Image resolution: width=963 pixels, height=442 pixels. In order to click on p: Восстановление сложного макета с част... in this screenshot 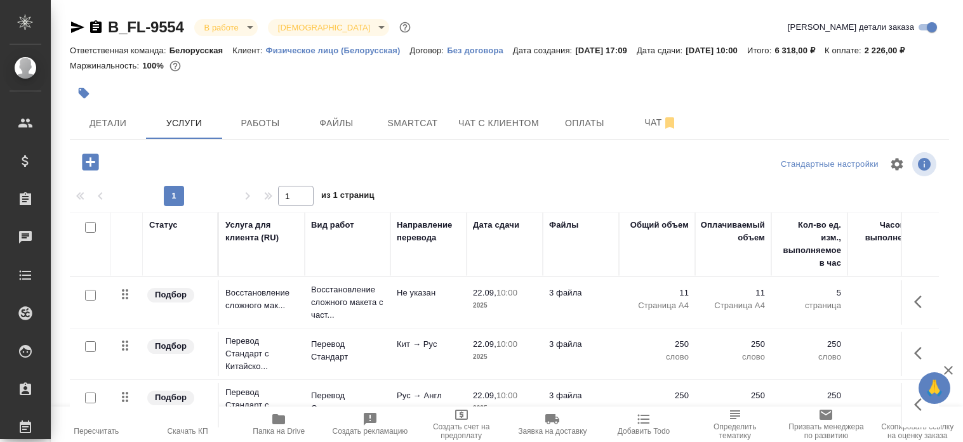, I will do `click(347, 303)`.